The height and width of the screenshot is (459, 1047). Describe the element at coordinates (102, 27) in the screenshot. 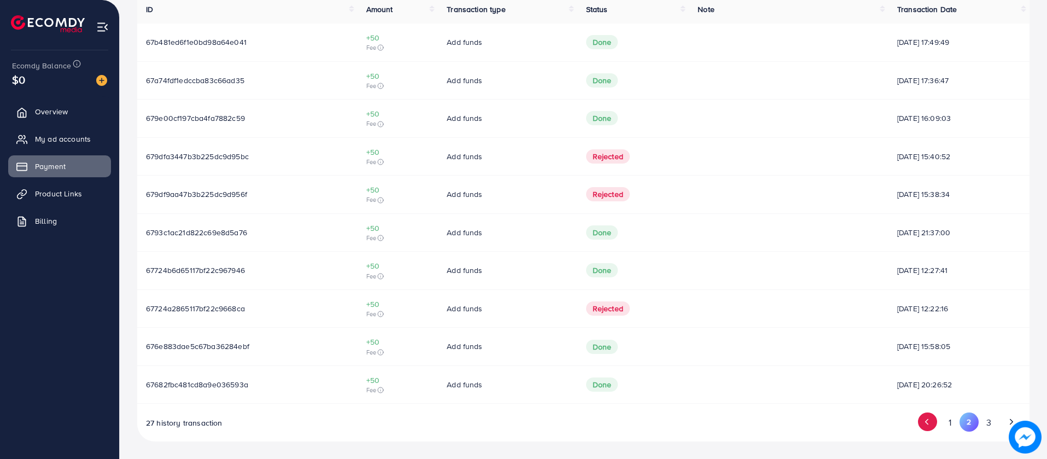

I see `img: menu` at that location.